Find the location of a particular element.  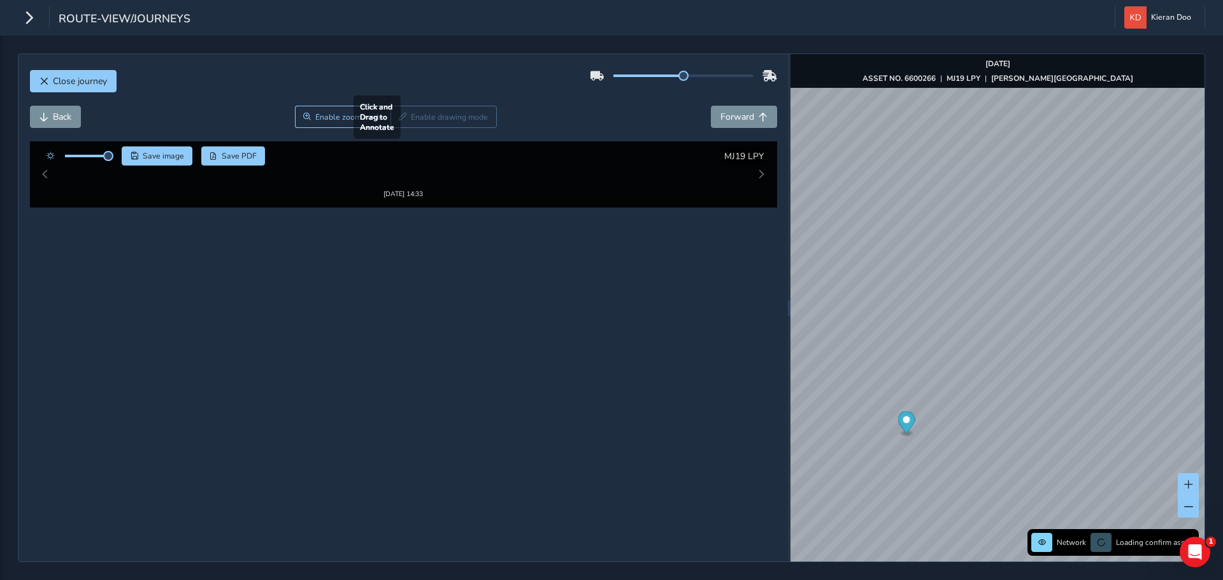

span: route-view/journeys is located at coordinates (124, 20).